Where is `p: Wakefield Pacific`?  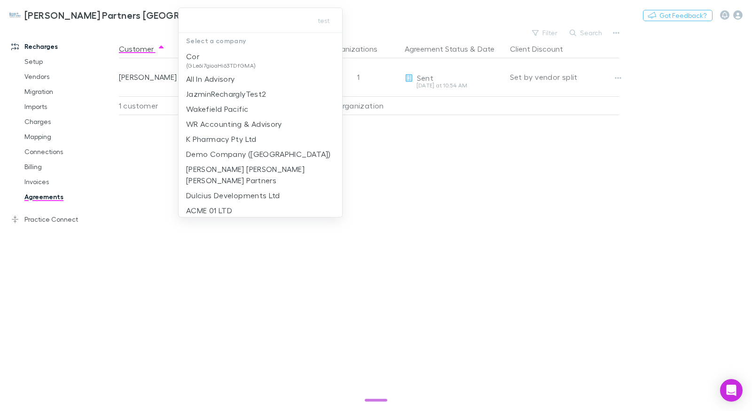
p: Wakefield Pacific is located at coordinates (217, 109).